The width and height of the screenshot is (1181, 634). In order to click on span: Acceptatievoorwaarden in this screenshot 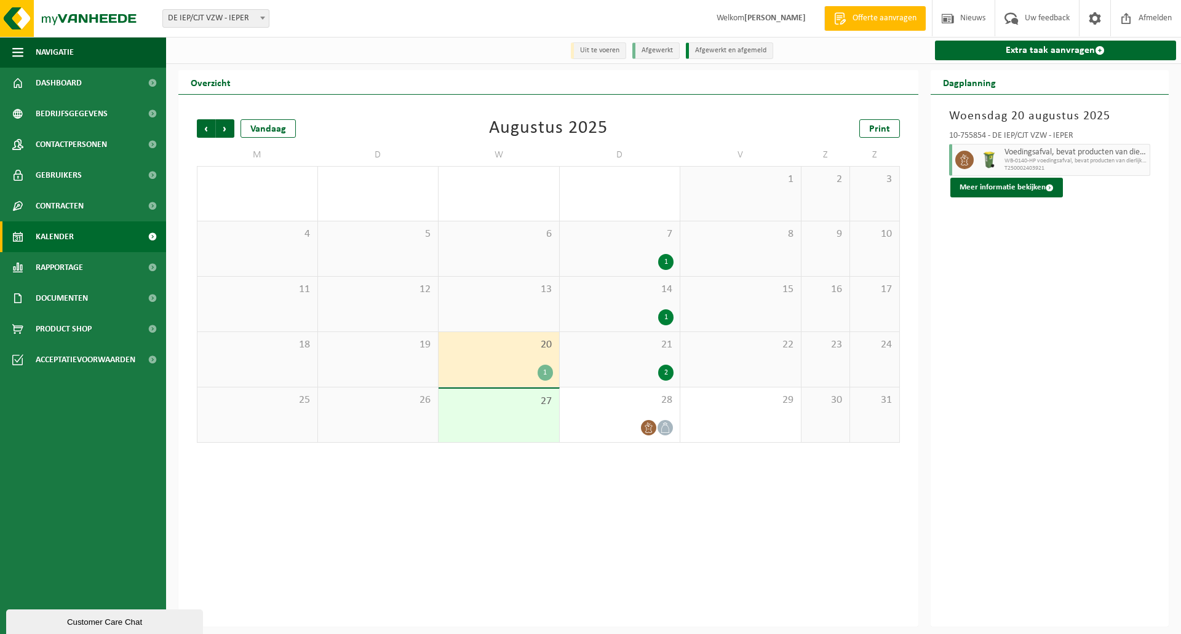, I will do `click(86, 360)`.